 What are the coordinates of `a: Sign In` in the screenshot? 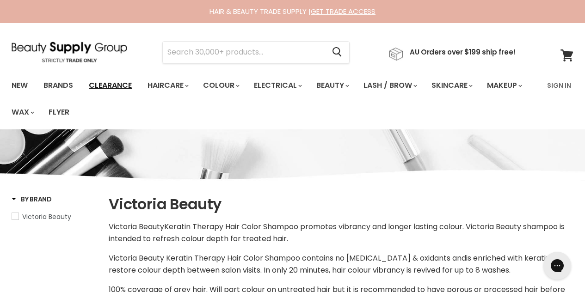 It's located at (559, 85).